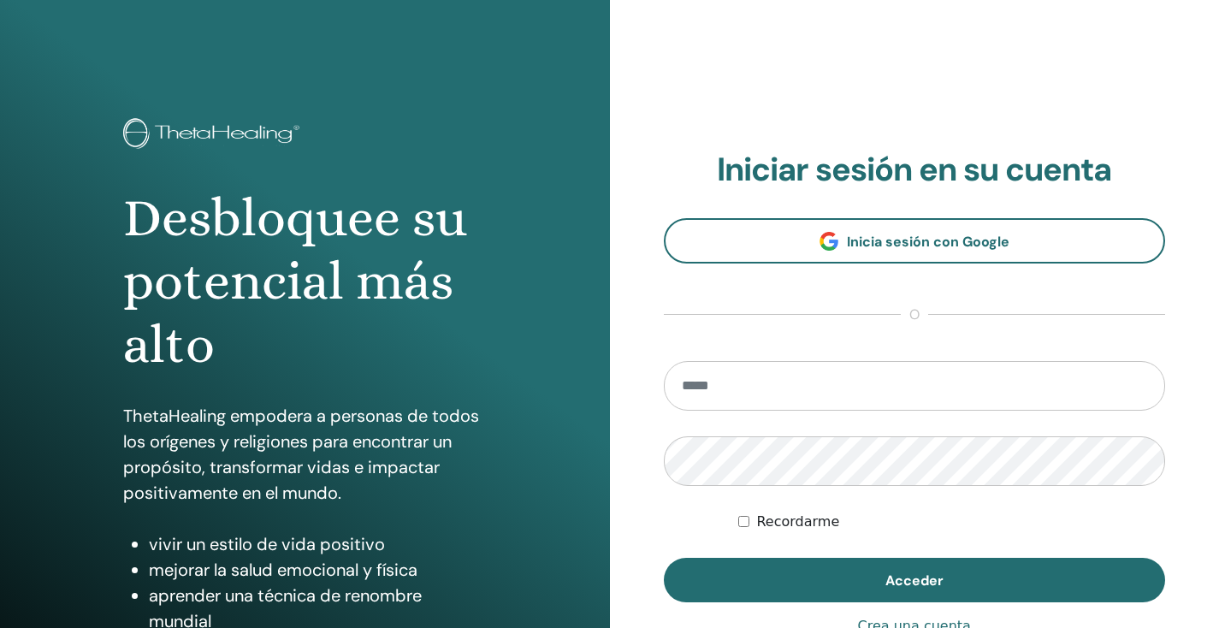 The width and height of the screenshot is (1219, 628). I want to click on span: Acceder, so click(915, 580).